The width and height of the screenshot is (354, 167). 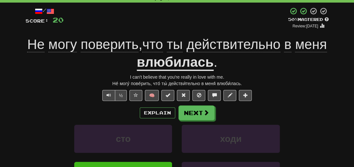 What do you see at coordinates (157, 113) in the screenshot?
I see `button: Explain` at bounding box center [157, 113].